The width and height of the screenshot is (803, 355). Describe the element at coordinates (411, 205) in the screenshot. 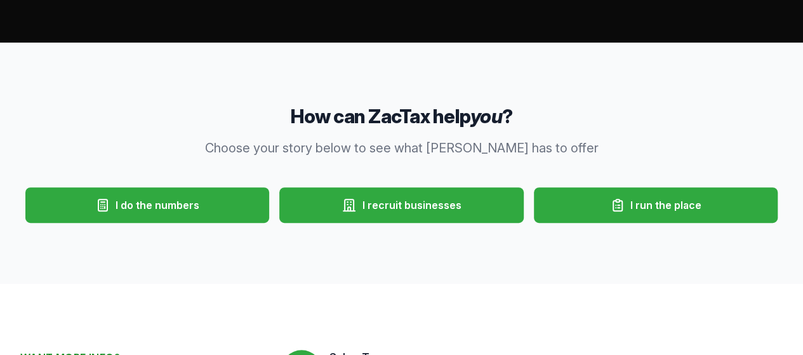

I see `span: I recruit businesses` at that location.